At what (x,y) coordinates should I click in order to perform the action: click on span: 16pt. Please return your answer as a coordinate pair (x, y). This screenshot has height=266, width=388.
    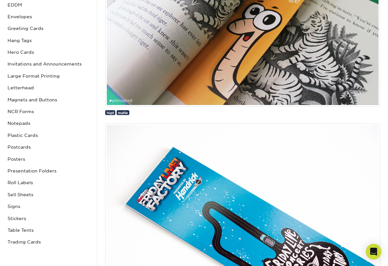
    Looking at the image, I should click on (110, 113).